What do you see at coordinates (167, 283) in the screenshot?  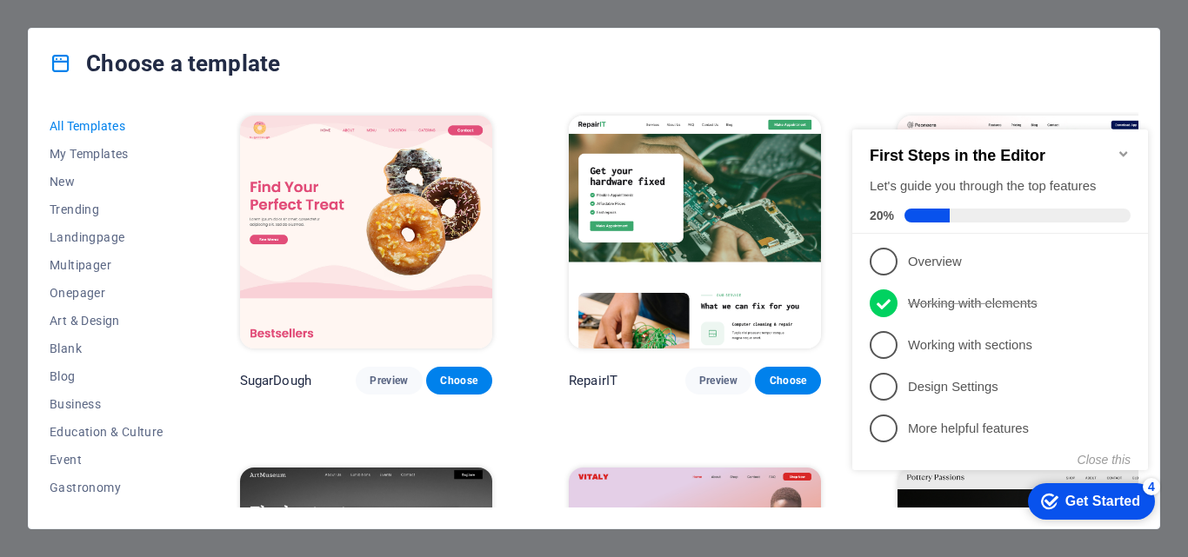 I see `p: Design Settings` at bounding box center [167, 283].